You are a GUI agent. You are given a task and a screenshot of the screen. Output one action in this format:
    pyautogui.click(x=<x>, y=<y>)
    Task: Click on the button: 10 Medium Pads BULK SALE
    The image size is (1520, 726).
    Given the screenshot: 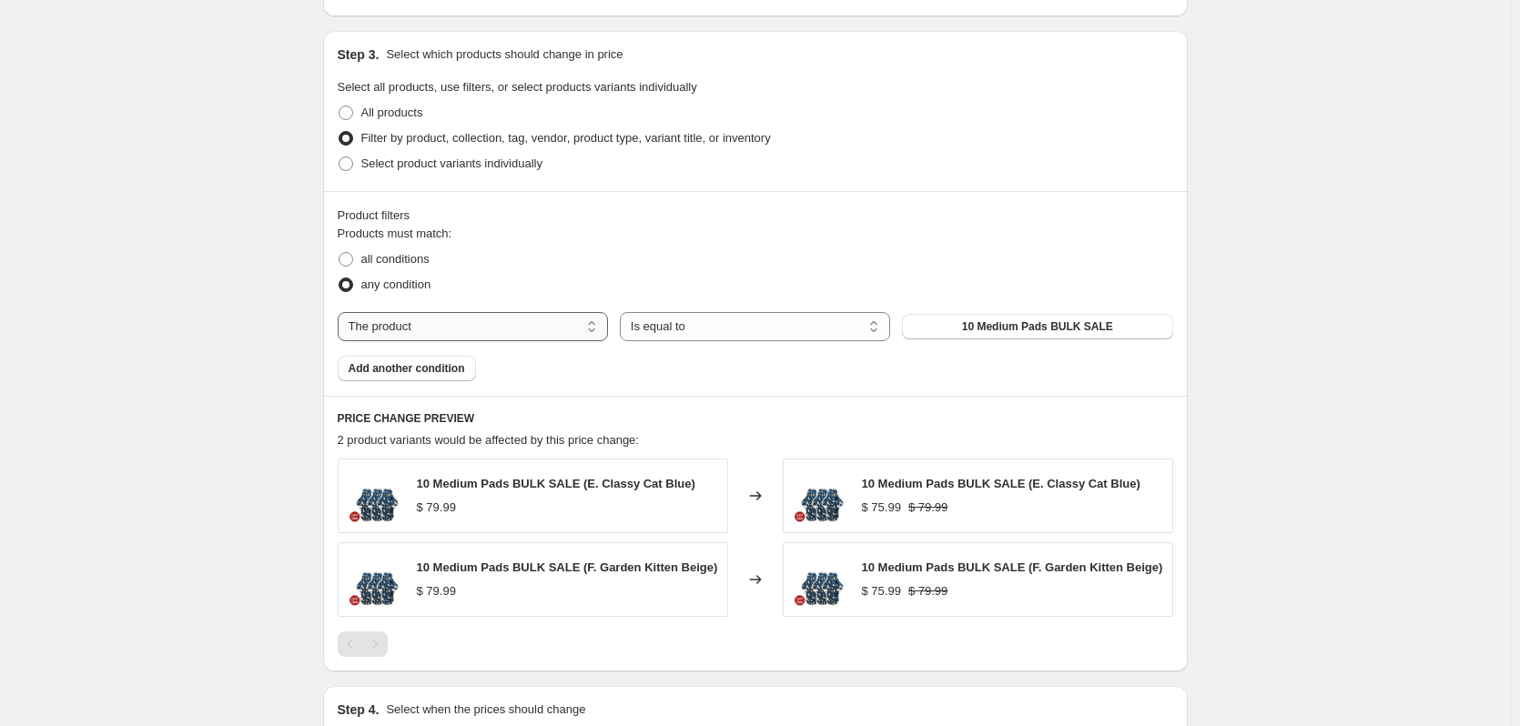 What is the action you would take?
    pyautogui.click(x=1037, y=327)
    